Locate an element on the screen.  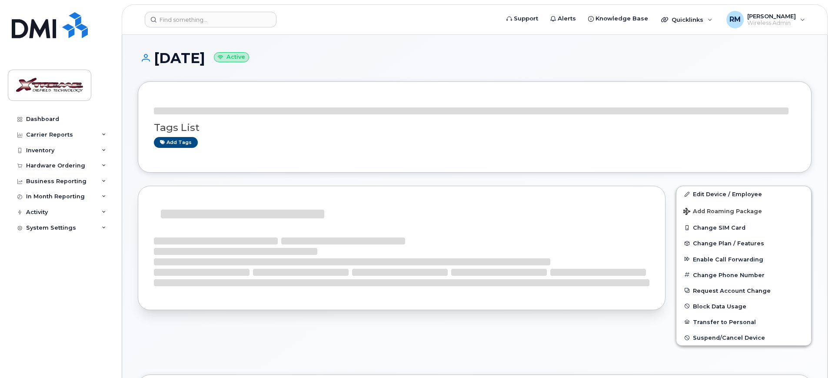
button: Request Account Change is located at coordinates (744, 290).